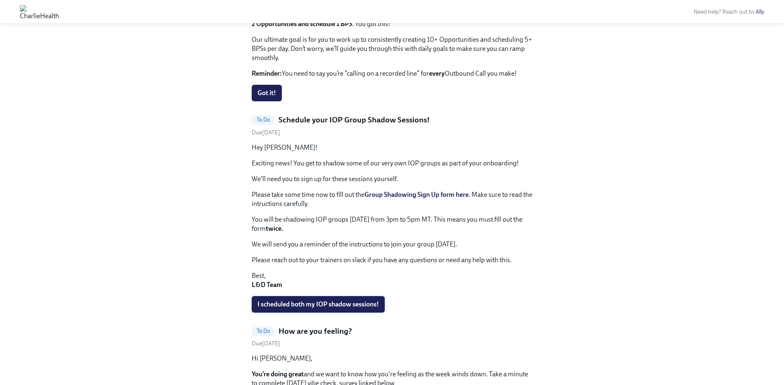 This screenshot has width=784, height=385. I want to click on p: Exciting news! You get to shadow some of our very own IOP groups as part of your onboarding!, so click(392, 163).